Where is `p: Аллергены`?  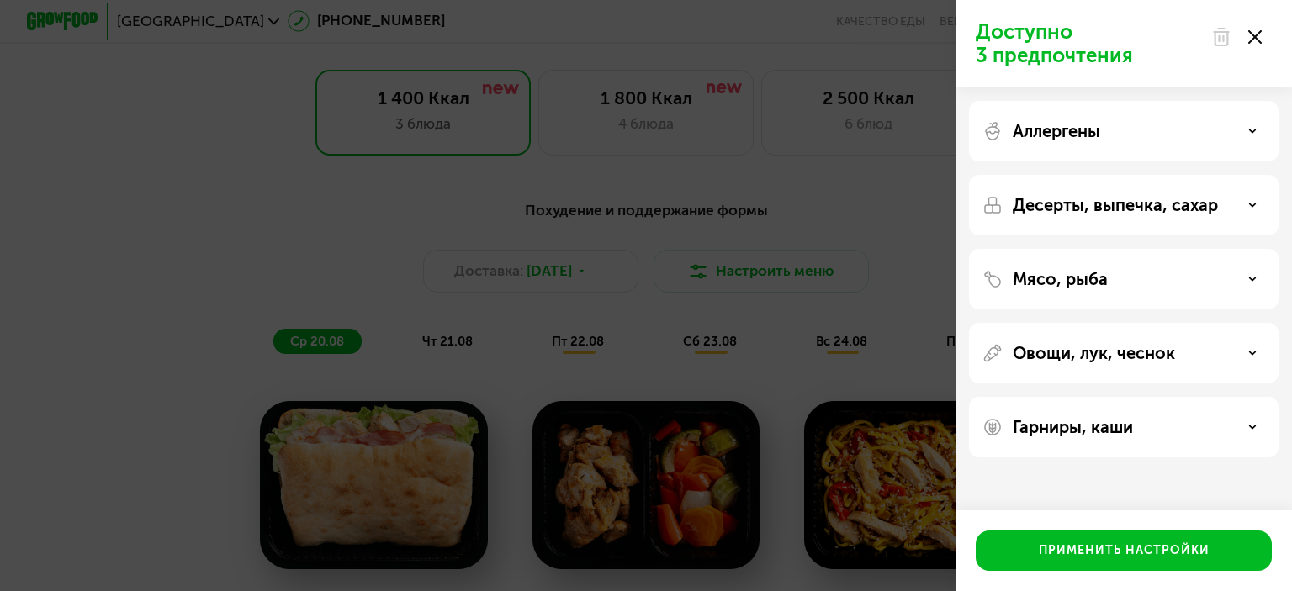
p: Аллергены is located at coordinates (1056, 131).